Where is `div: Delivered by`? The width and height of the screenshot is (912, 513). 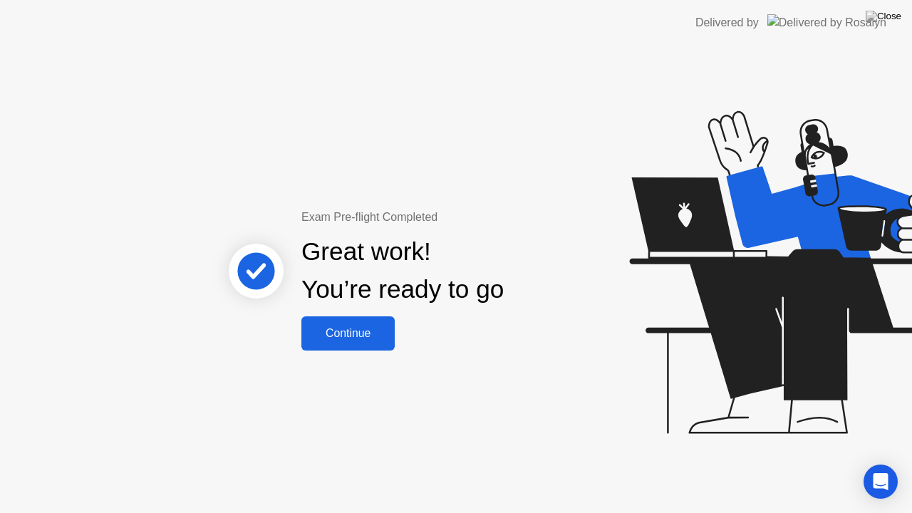 div: Delivered by is located at coordinates (727, 23).